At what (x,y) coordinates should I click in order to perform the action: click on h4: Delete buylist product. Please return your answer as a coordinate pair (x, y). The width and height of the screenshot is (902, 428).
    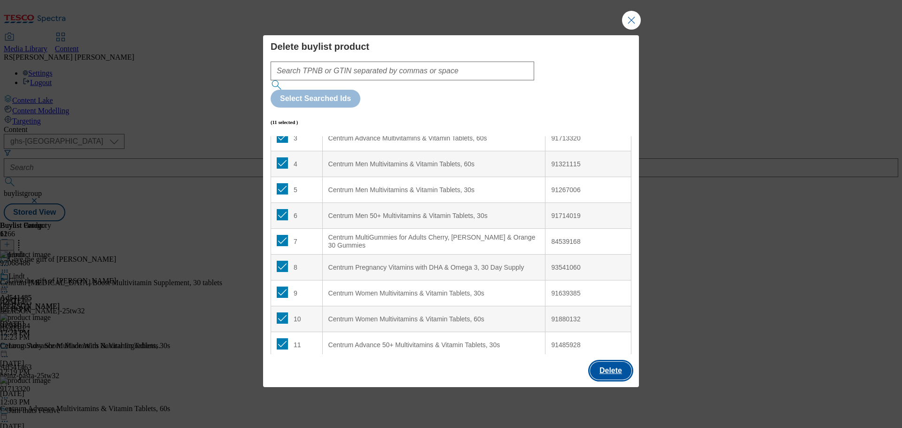
    Looking at the image, I should click on (451, 46).